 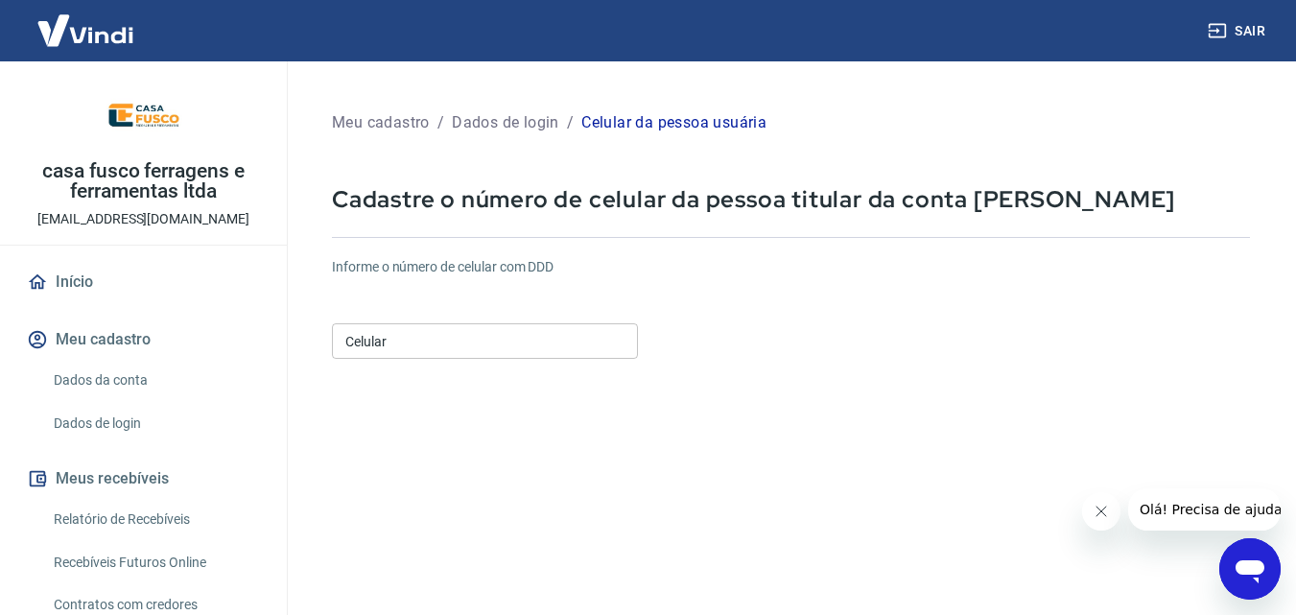 I want to click on a: Relatório de Recebíveis, so click(x=155, y=519).